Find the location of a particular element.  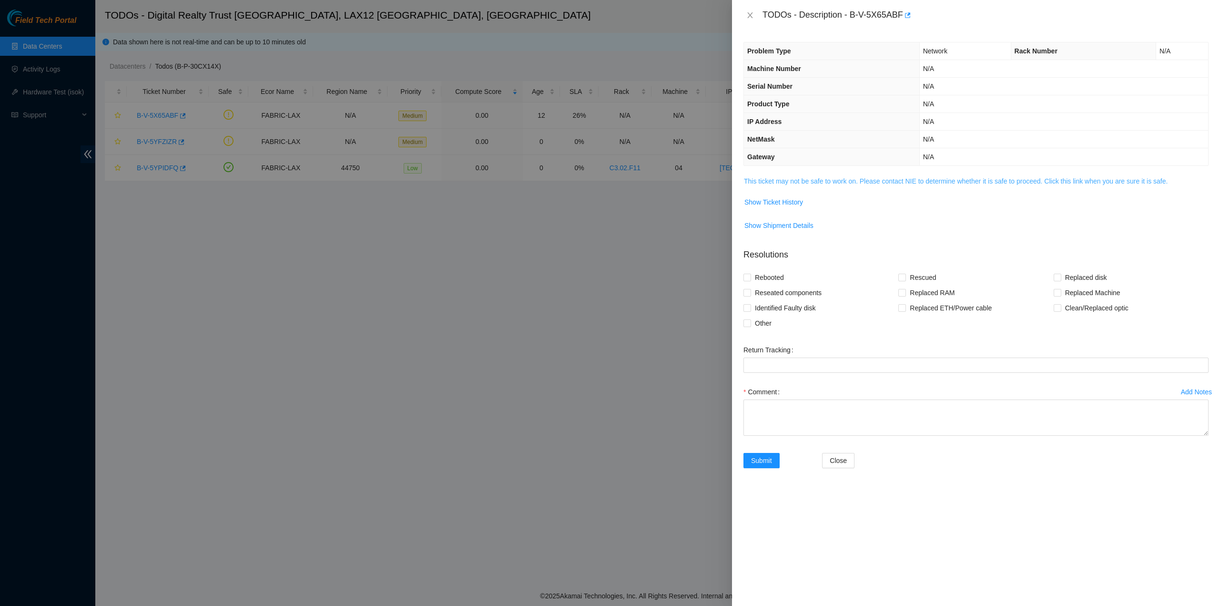

div: TODOs - Description - B-V-5X65ABF is located at coordinates (985, 15).